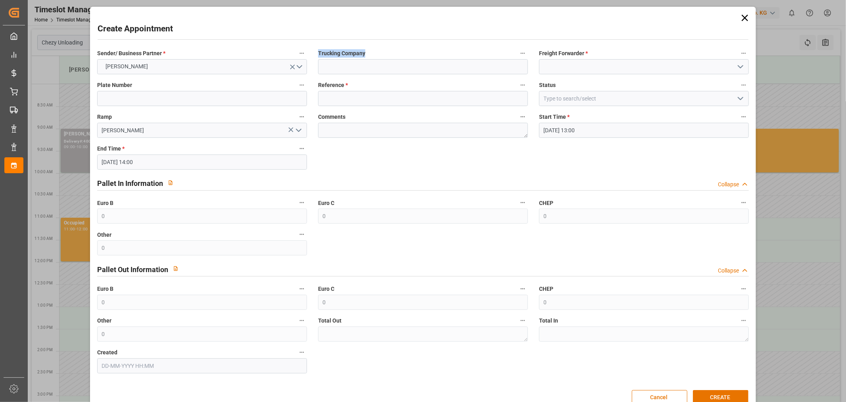 The height and width of the screenshot is (402, 846). What do you see at coordinates (523, 53) in the screenshot?
I see `button: Trucking Company` at bounding box center [523, 53].